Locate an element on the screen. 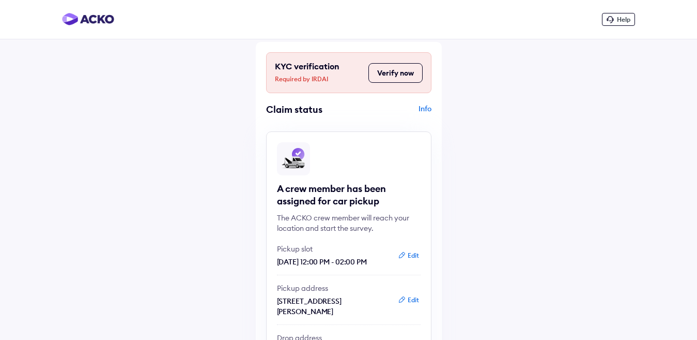  p: Pickup slot is located at coordinates (334, 249).